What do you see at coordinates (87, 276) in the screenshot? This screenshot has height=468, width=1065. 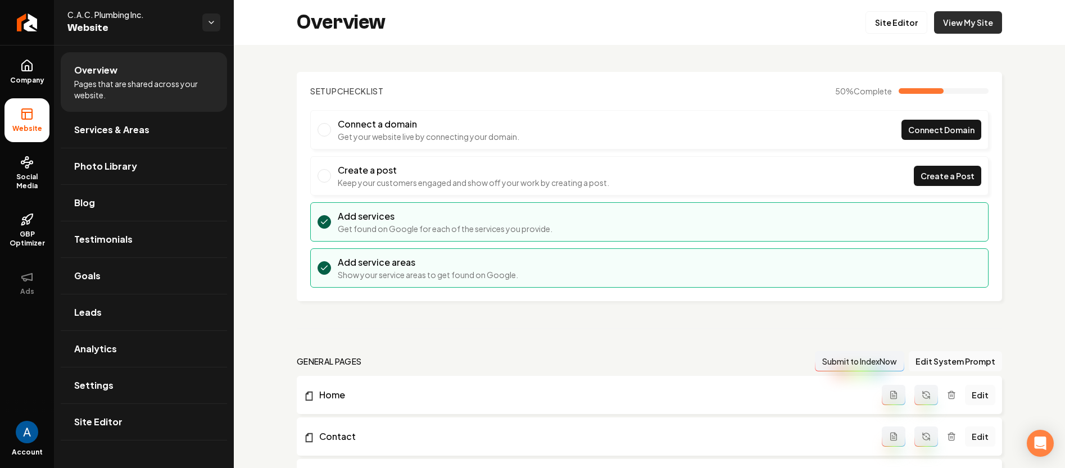 I see `span: Goals` at bounding box center [87, 276].